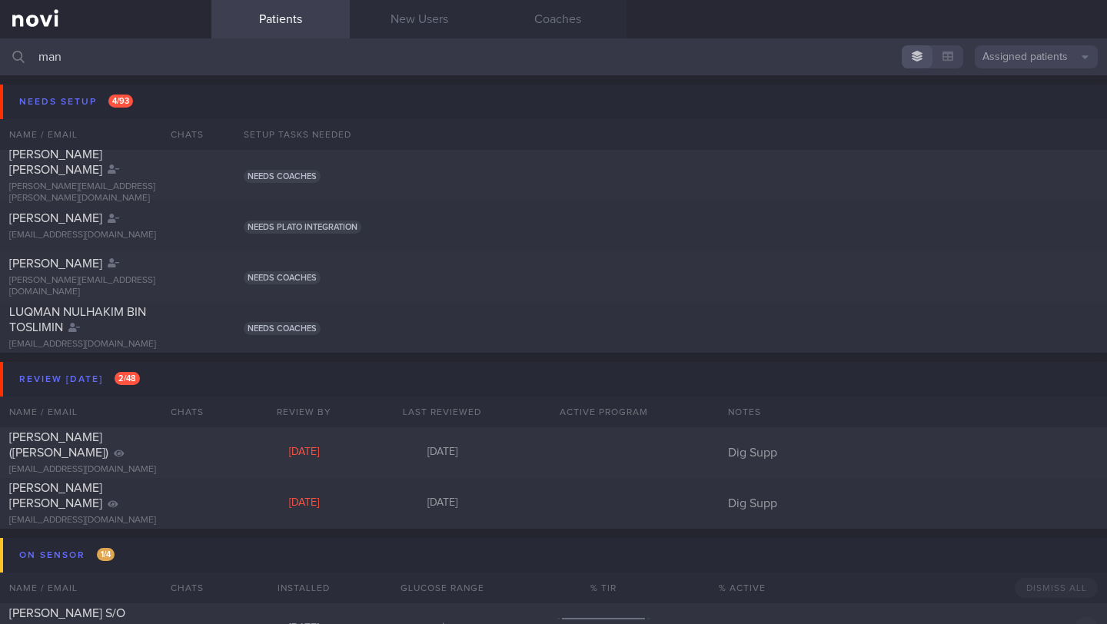 The height and width of the screenshot is (624, 1107). Describe the element at coordinates (913, 412) in the screenshot. I see `div: Notes` at that location.